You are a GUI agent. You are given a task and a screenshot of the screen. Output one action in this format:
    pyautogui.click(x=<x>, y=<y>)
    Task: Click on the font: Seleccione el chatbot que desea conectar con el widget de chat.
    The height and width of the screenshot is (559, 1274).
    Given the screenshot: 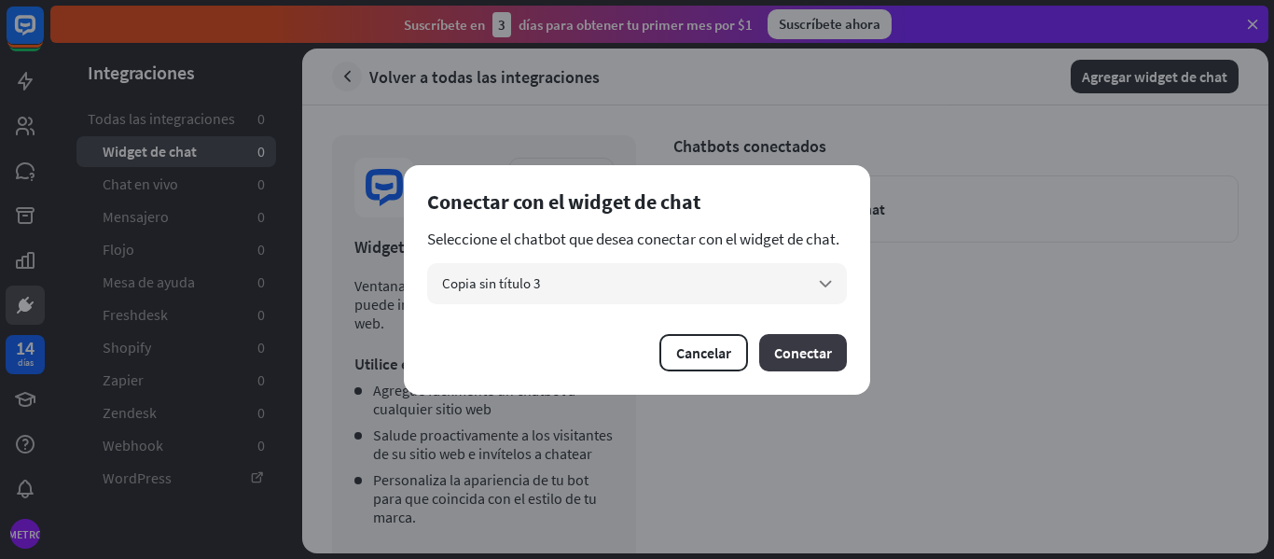 What is the action you would take?
    pyautogui.click(x=633, y=239)
    